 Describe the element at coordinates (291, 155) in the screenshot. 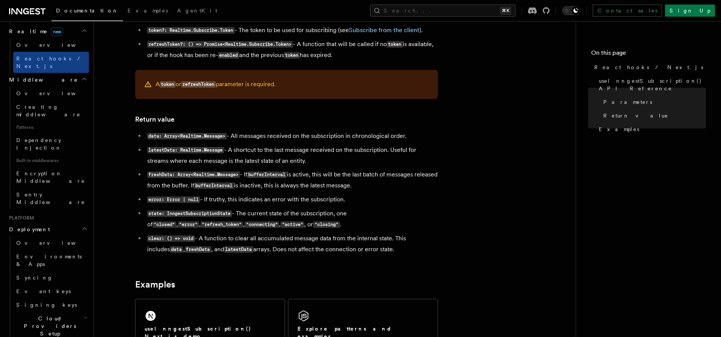

I see `li: - A shortcut to the last message received on the subscription. Useful for streams where each mess...` at that location.